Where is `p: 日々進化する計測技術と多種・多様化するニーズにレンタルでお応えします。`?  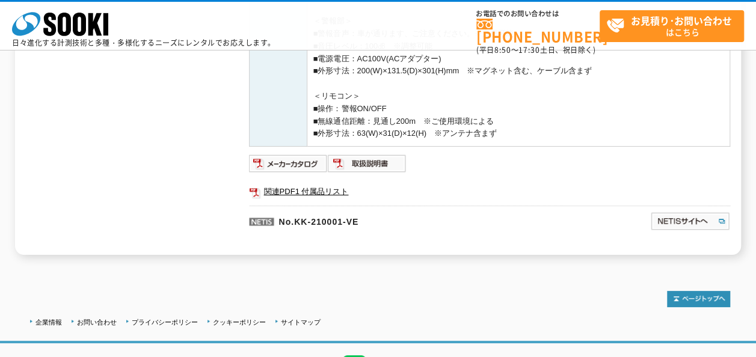
p: 日々進化する計測技術と多種・多様化するニーズにレンタルでお応えします。 is located at coordinates (144, 43).